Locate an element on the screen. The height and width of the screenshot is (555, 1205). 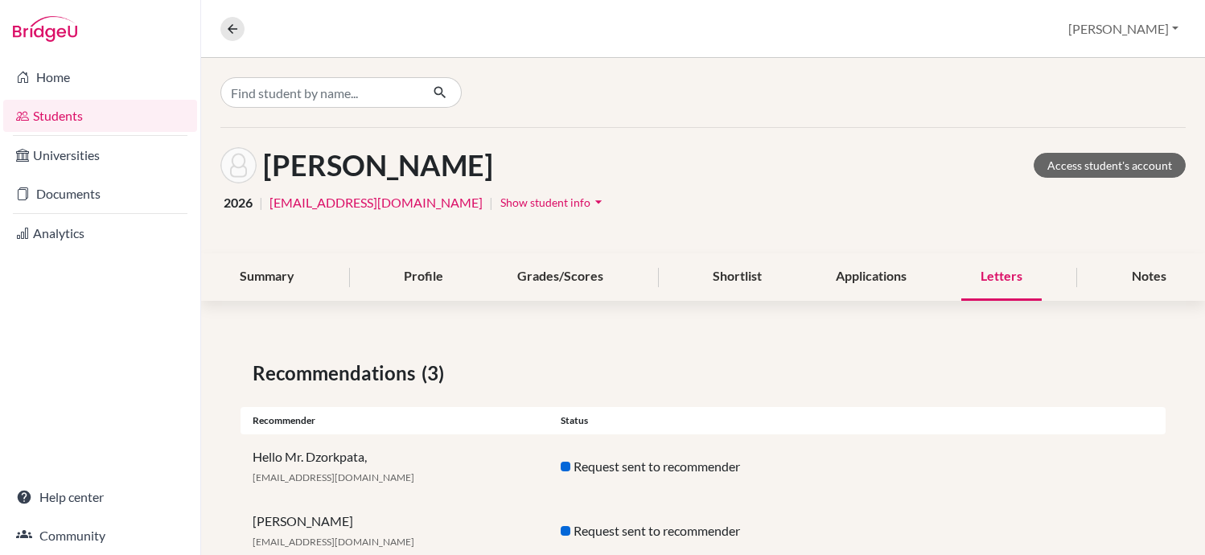
a: Access student's account is located at coordinates (1110, 165).